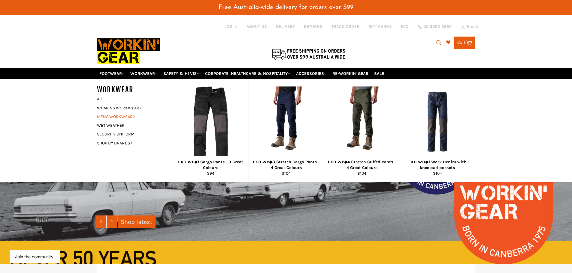  Describe the element at coordinates (308, 54) in the screenshot. I see `img: Flat $9.95 shipping Australia wide` at that location.